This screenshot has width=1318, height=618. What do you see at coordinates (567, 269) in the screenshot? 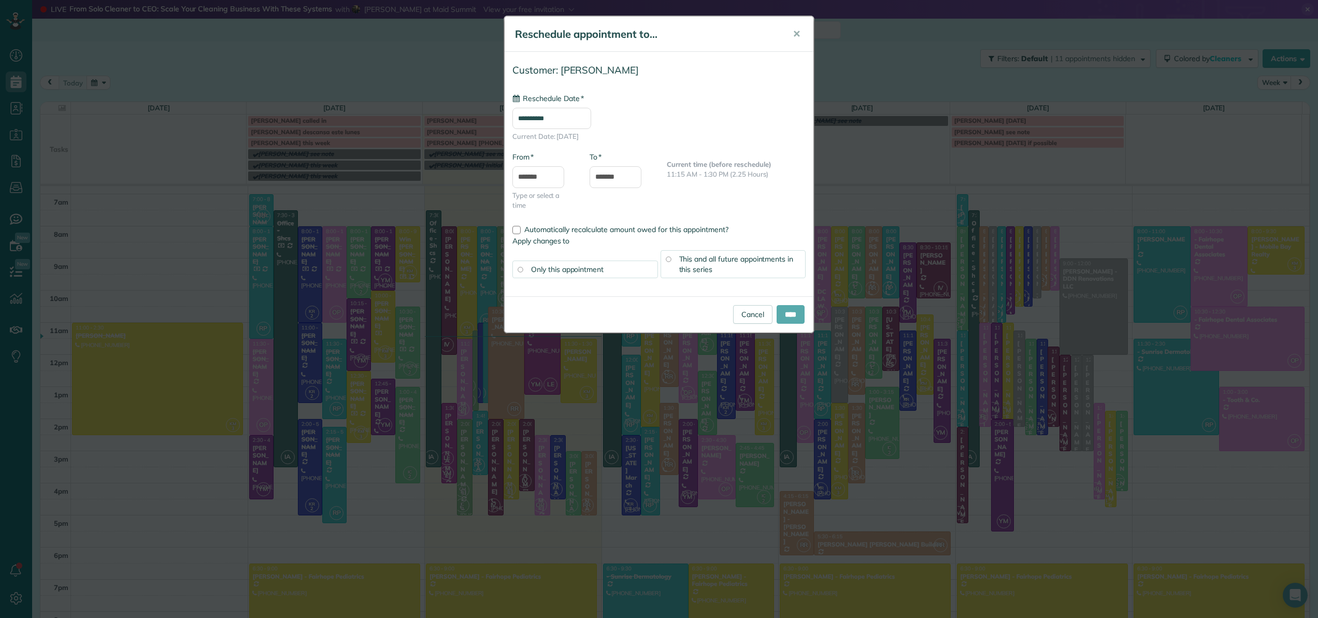
I see `span: Only this appointment` at bounding box center [567, 269].